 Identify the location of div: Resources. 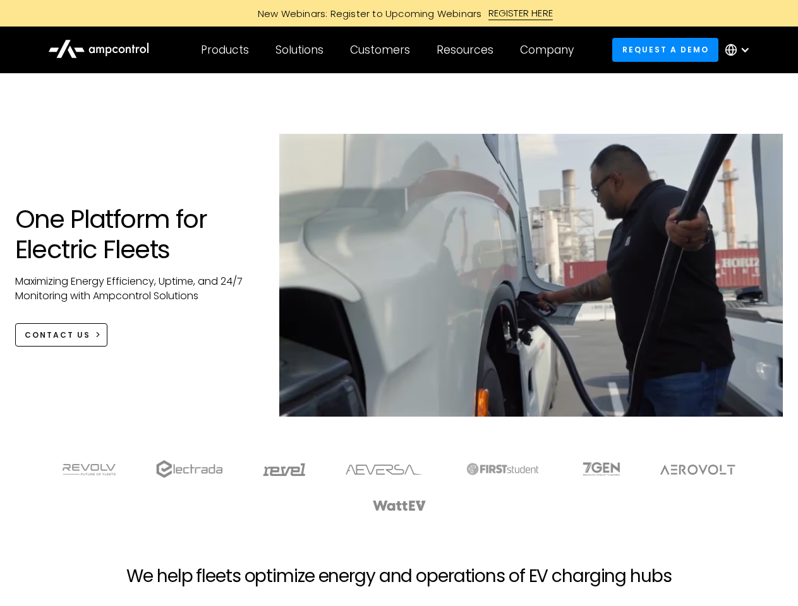
(465, 50).